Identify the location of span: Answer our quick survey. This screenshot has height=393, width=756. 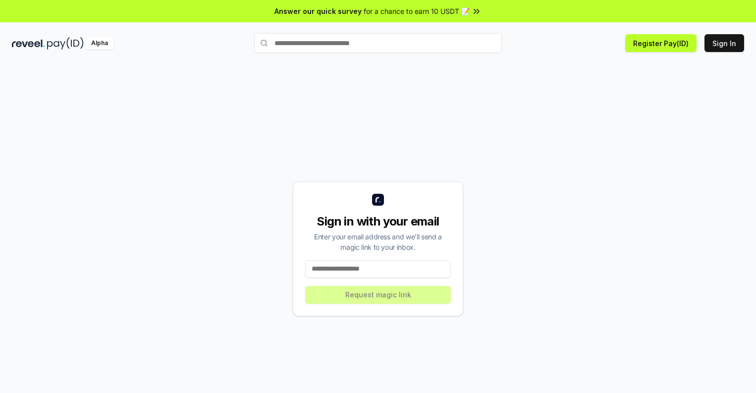
(318, 11).